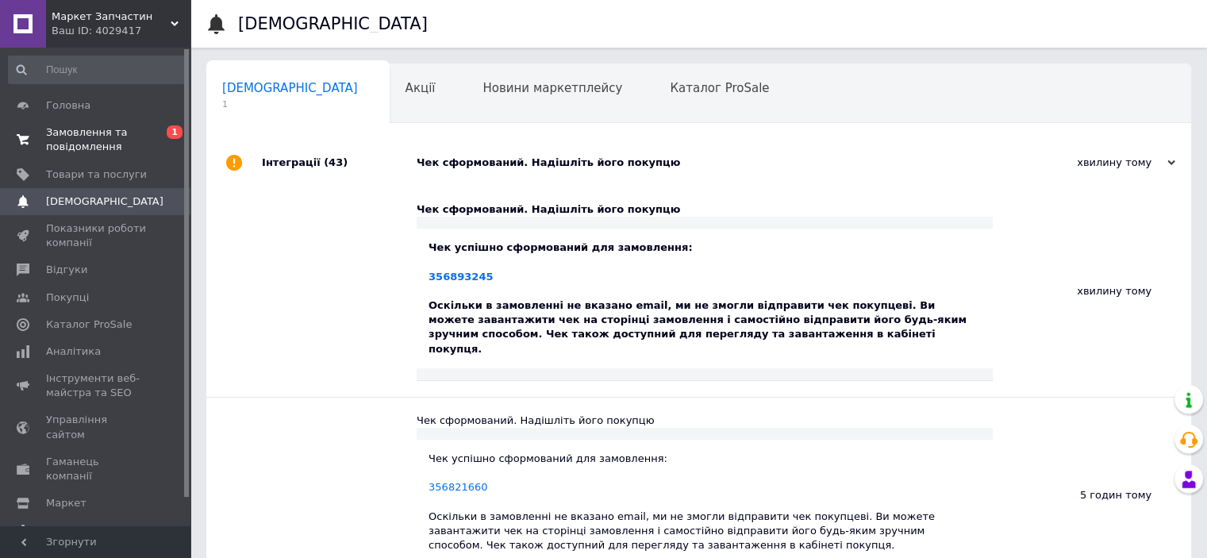 The image size is (1207, 558). What do you see at coordinates (66, 503) in the screenshot?
I see `span: Маркет` at bounding box center [66, 503].